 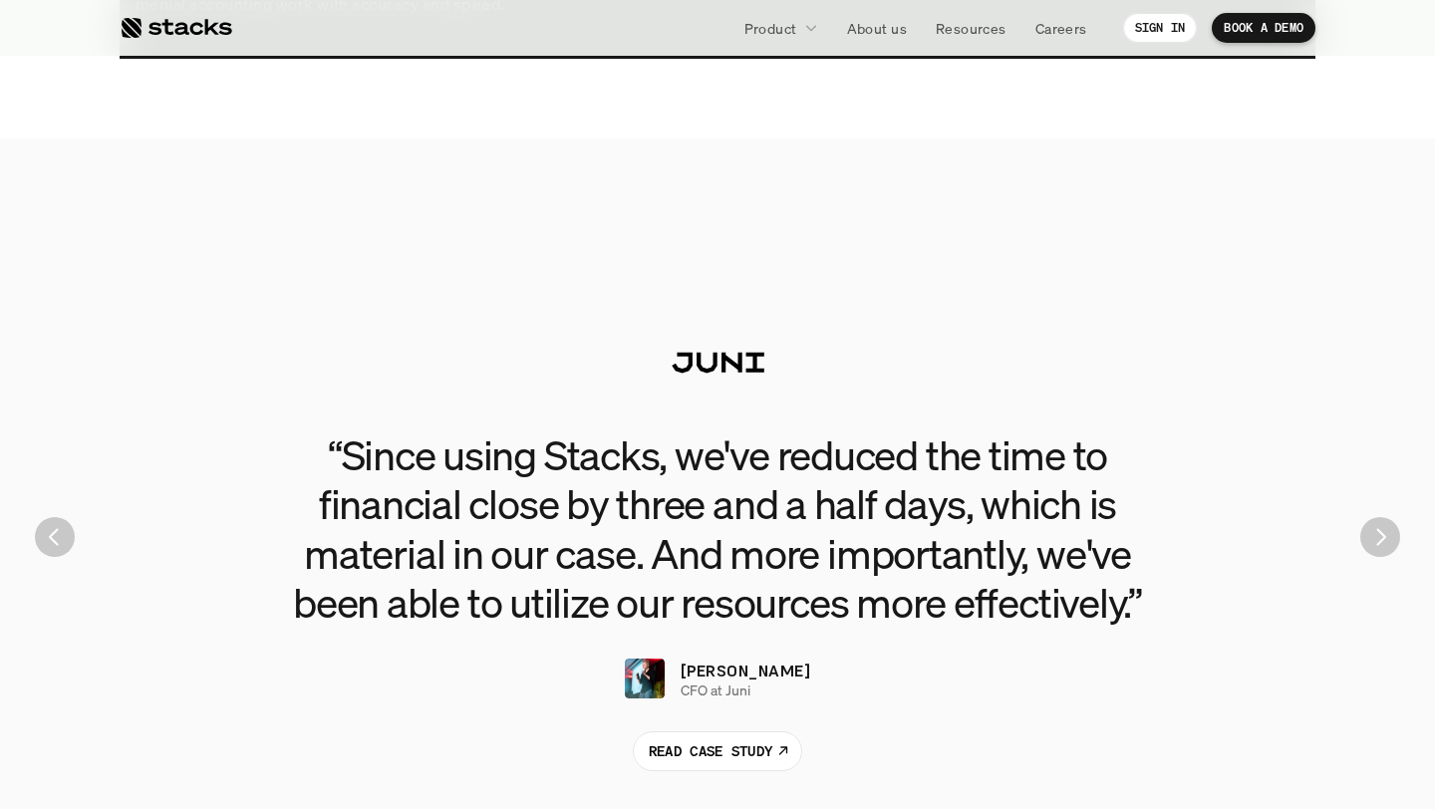 What do you see at coordinates (715, 691) in the screenshot?
I see `p: CFO at Juni` at bounding box center [715, 691].